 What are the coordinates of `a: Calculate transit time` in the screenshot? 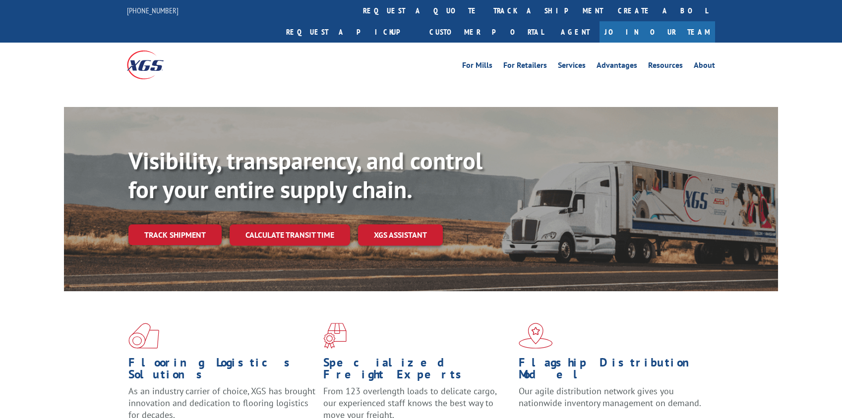 It's located at (289, 235).